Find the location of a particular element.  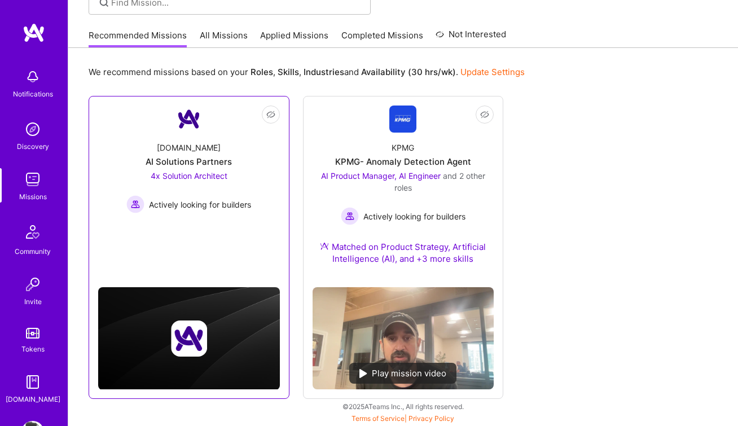

img: teamwork is located at coordinates (33, 179).